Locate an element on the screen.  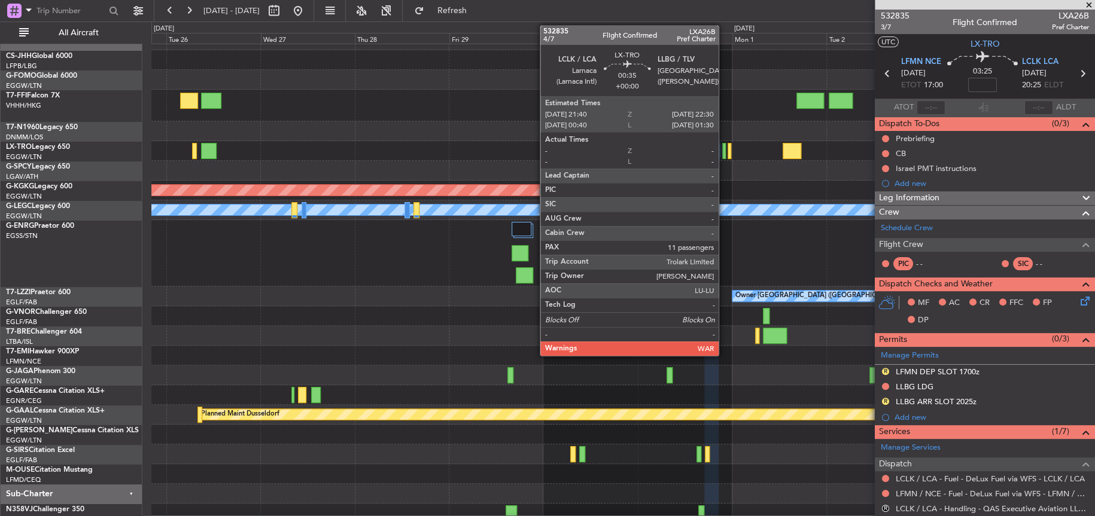
span: MF is located at coordinates (923, 303).